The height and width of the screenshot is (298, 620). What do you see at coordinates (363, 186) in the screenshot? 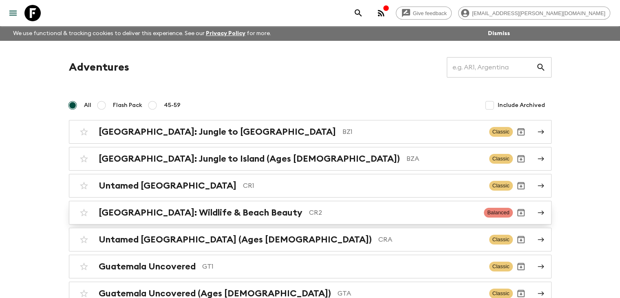
I see `p: CR1` at bounding box center [363, 186].